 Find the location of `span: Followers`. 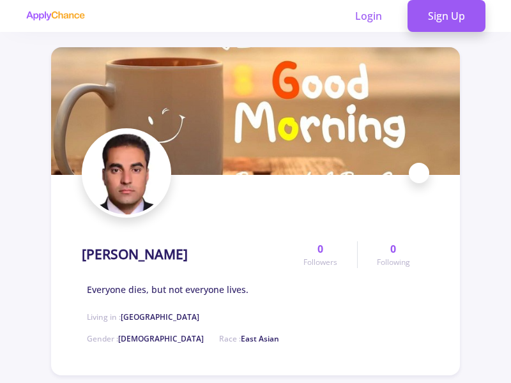

span: Followers is located at coordinates (320, 263).